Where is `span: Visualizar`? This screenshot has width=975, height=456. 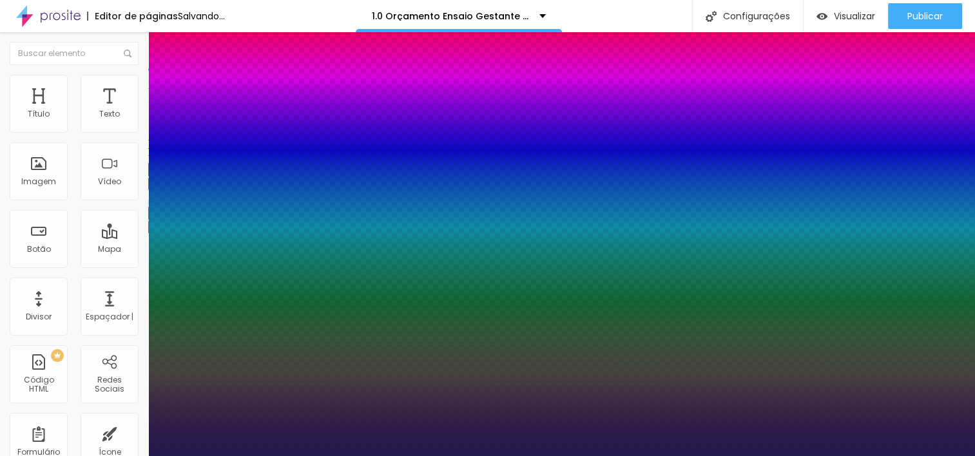
span: Visualizar is located at coordinates (855, 16).